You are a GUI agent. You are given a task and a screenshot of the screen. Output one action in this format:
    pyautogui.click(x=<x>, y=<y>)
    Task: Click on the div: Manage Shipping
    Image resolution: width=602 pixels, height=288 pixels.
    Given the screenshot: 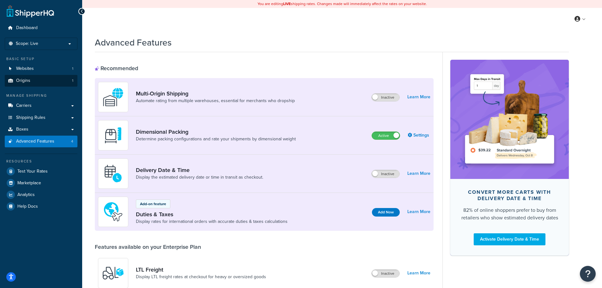 What is the action you would take?
    pyautogui.click(x=41, y=95)
    